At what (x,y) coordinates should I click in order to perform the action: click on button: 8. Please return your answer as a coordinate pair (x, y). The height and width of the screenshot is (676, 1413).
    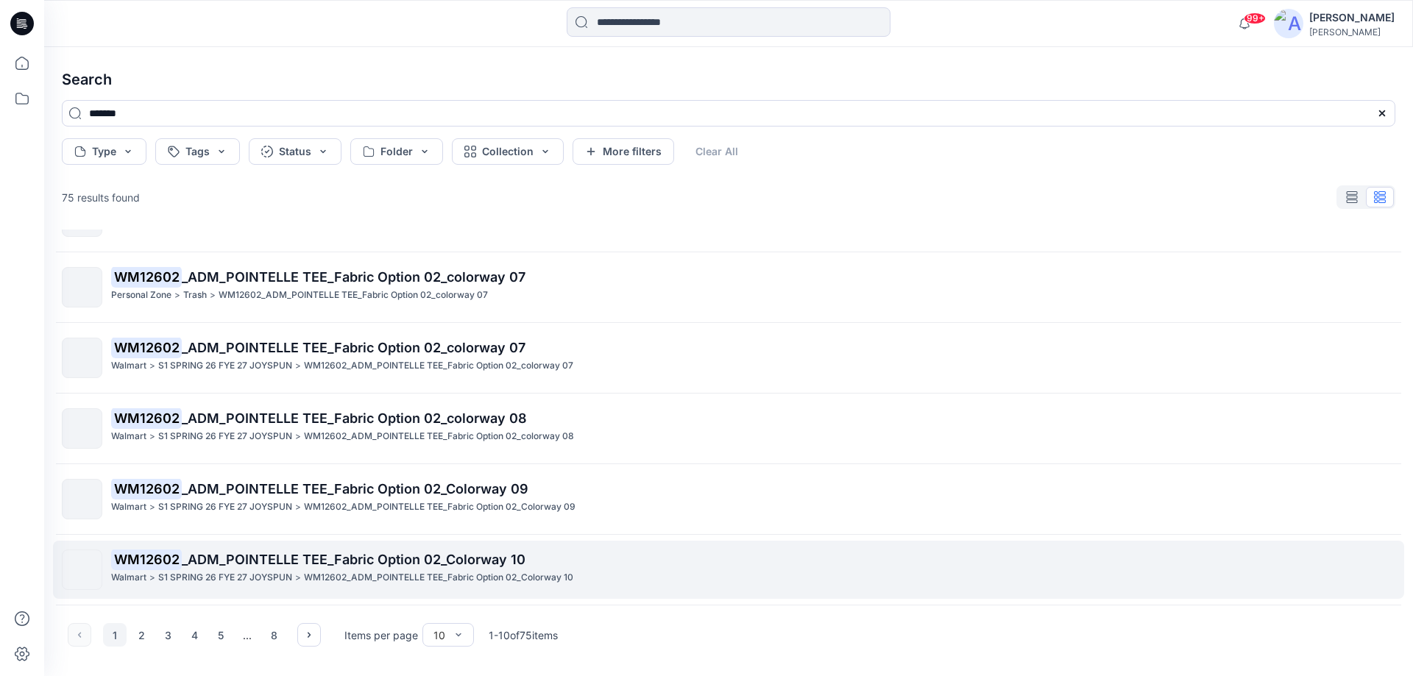
    Looking at the image, I should click on (274, 635).